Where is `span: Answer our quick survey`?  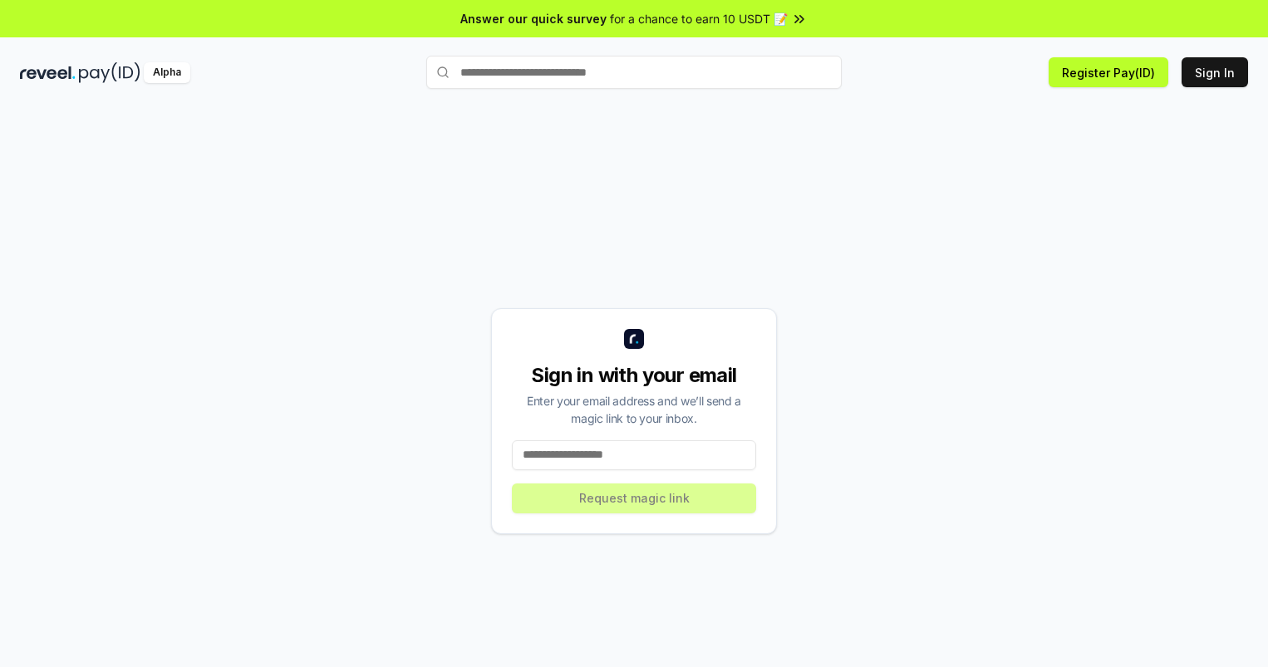 span: Answer our quick survey is located at coordinates (533, 18).